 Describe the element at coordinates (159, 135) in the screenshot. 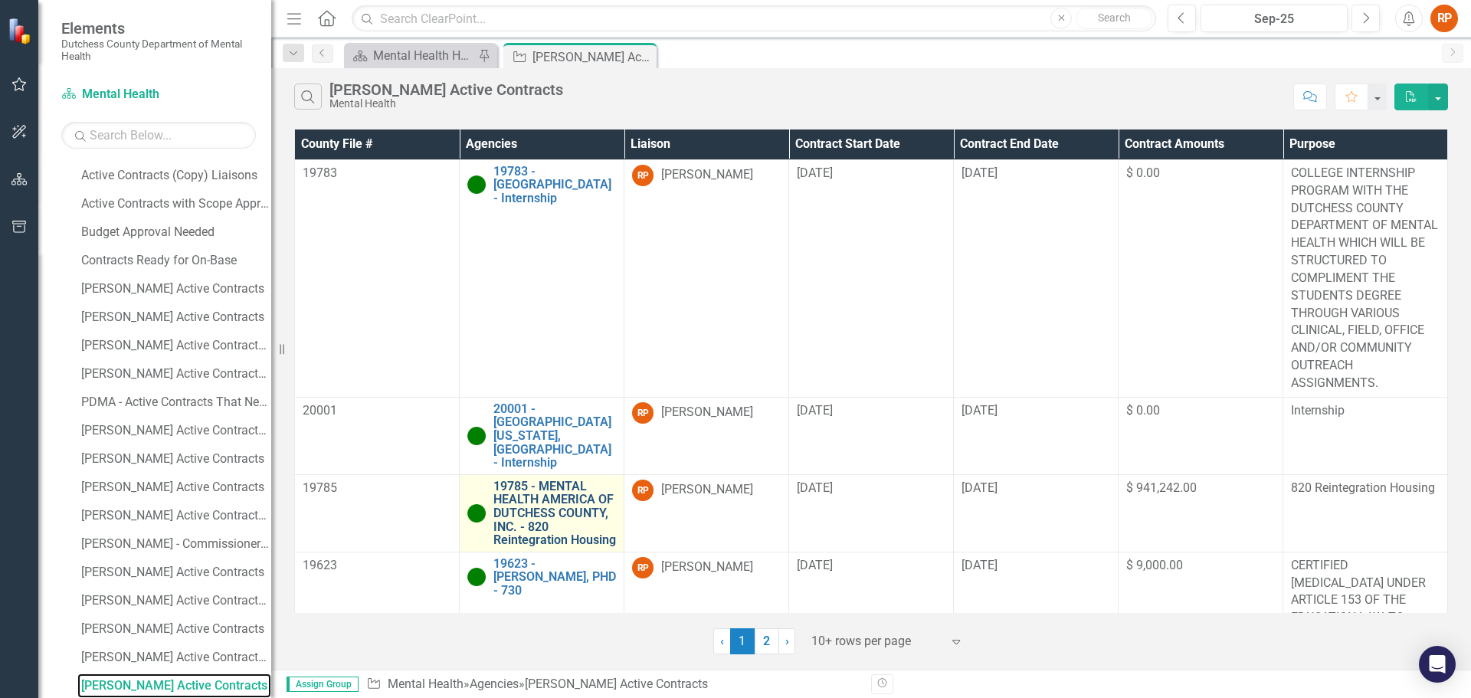

I see `input: Search Below...` at that location.